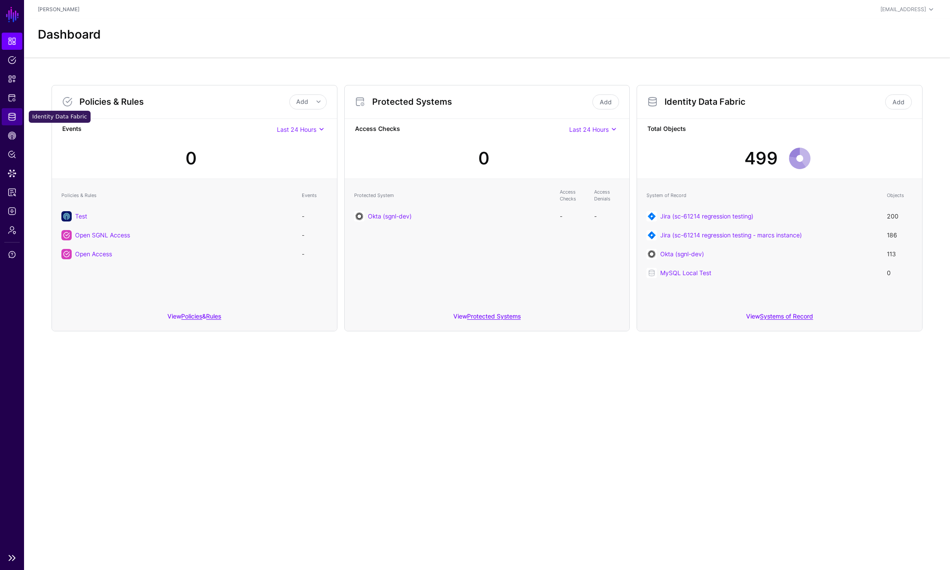  Describe the element at coordinates (213, 316) in the screenshot. I see `a: Rules` at that location.